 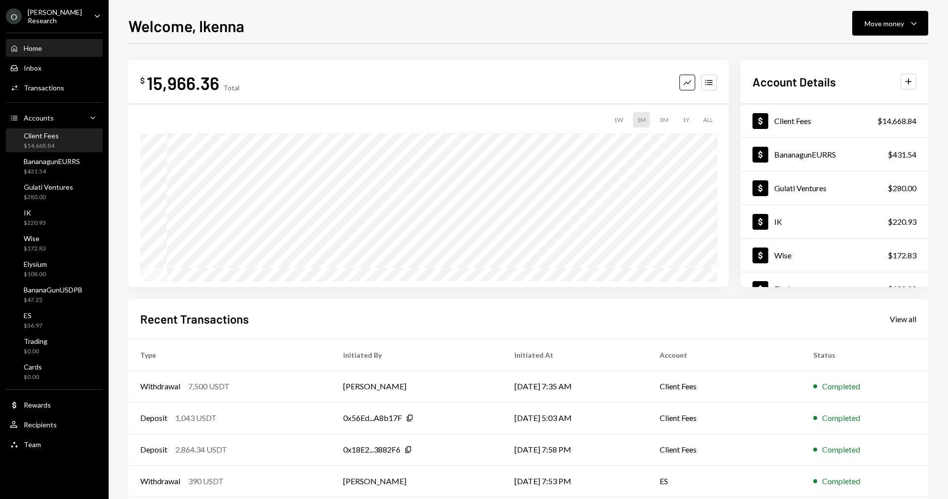 What do you see at coordinates (53, 300) in the screenshot?
I see `div: $47.25` at bounding box center [53, 300].